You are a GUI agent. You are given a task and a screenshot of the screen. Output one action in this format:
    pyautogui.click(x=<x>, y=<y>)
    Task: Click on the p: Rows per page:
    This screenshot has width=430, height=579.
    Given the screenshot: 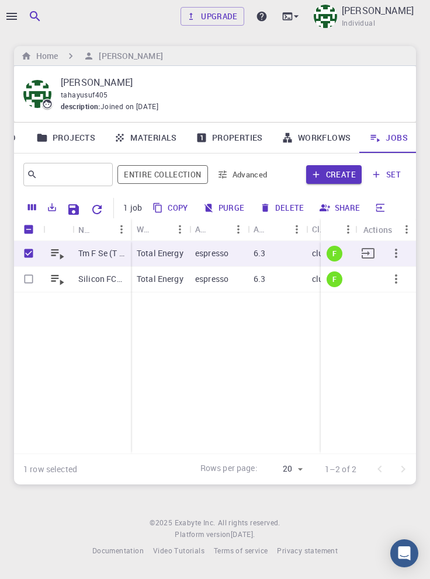 What is the action you would take?
    pyautogui.click(x=229, y=469)
    